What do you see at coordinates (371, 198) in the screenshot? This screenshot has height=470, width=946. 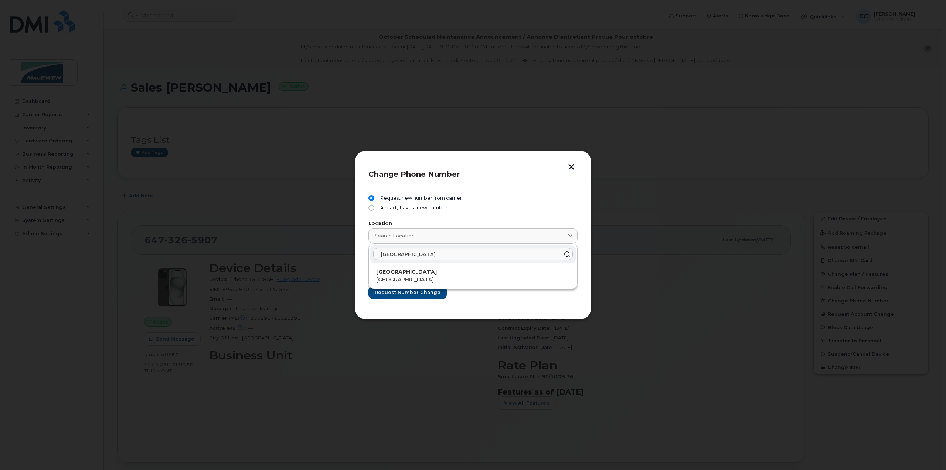 I see `input: Request new number from carrier` at bounding box center [371, 198].